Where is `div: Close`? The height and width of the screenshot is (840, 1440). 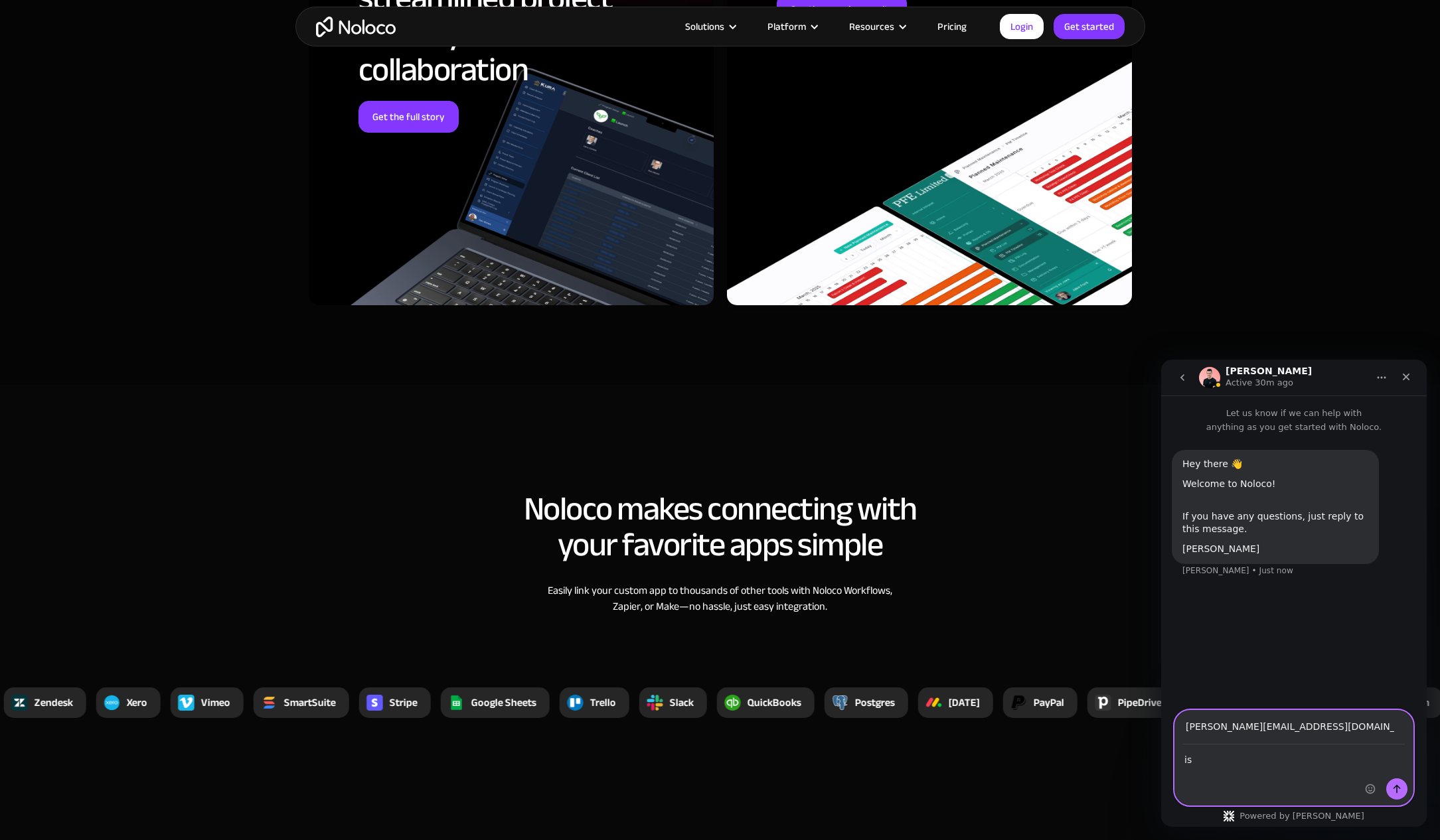
div: Close is located at coordinates (245, 17).